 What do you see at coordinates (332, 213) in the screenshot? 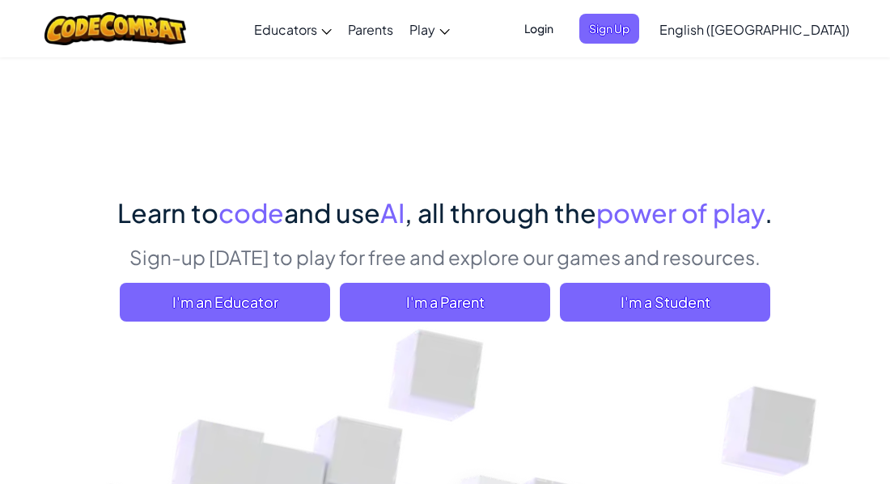
I see `span: and use` at bounding box center [332, 213].